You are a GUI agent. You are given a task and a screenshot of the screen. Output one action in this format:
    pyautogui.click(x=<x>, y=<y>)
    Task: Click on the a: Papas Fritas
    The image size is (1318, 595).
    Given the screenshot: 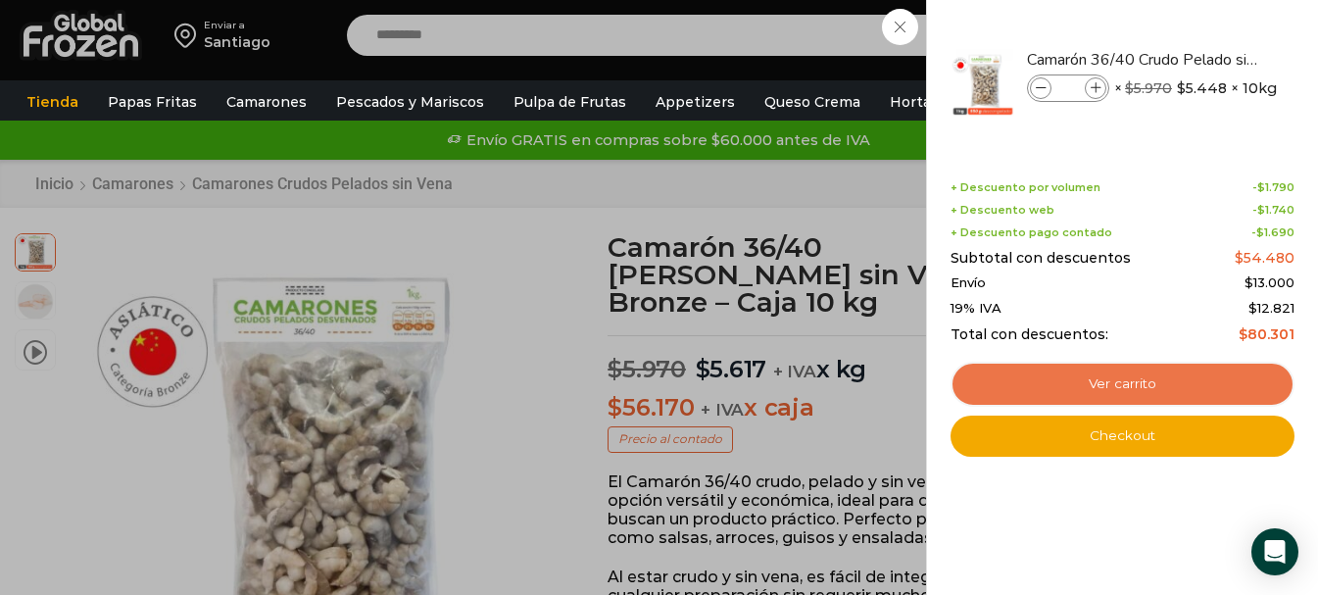 What is the action you would take?
    pyautogui.click(x=152, y=102)
    